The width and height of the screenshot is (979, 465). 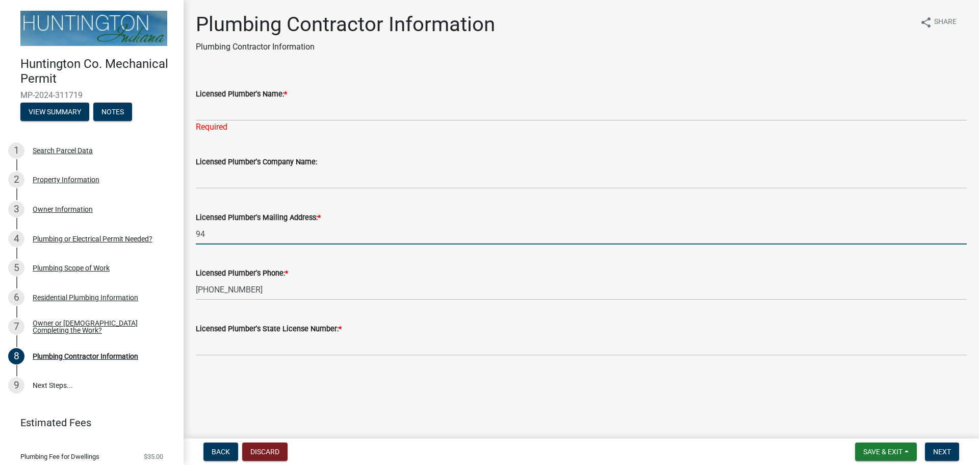 I want to click on button: Back, so click(x=221, y=451).